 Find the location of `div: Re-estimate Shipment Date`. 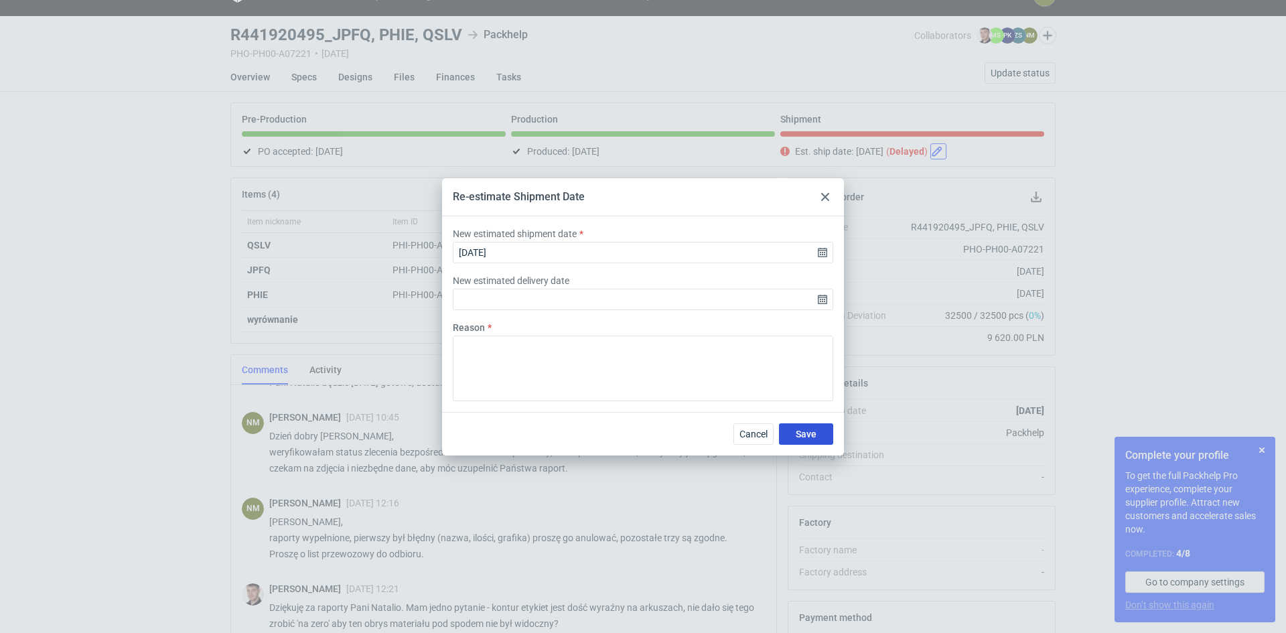

div: Re-estimate Shipment Date is located at coordinates (518, 197).